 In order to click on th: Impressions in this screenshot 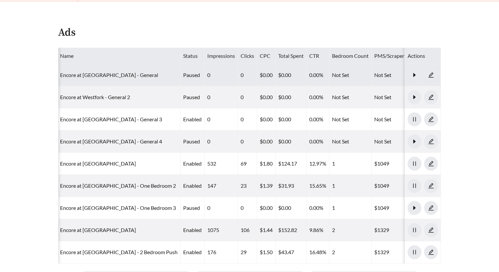, I will do `click(221, 56)`.